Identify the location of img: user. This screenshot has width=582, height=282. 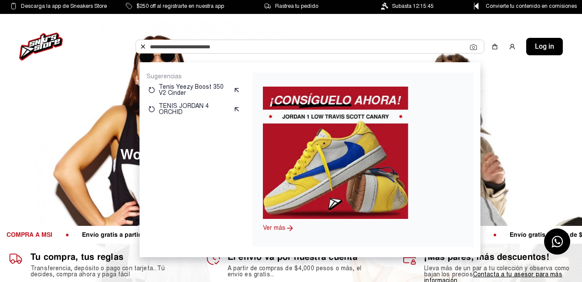
(512, 47).